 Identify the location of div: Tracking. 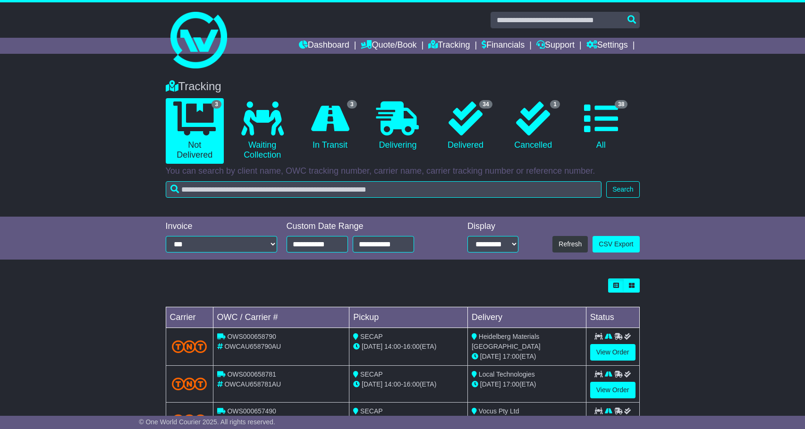
(403, 86).